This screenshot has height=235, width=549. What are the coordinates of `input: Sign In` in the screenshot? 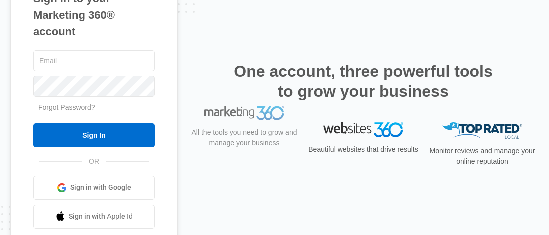 It's located at (94, 135).